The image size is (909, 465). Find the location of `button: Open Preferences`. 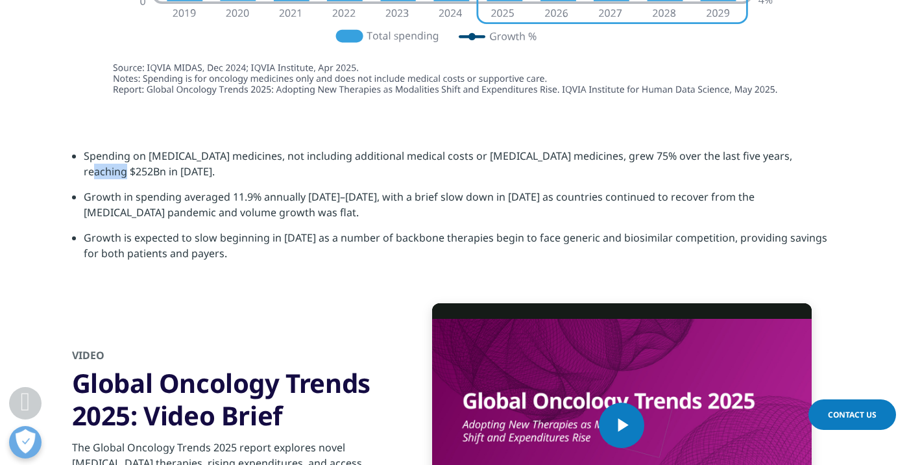

button: Open Preferences is located at coordinates (25, 442).